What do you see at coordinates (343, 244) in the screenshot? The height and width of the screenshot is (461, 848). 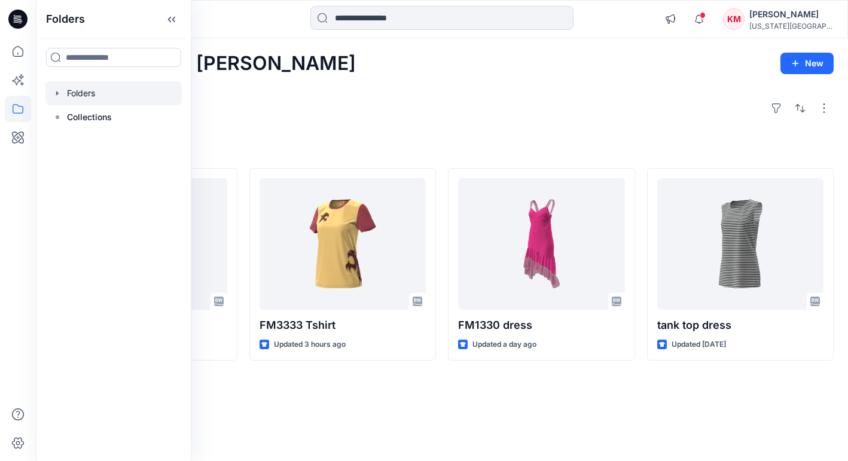 I see `a: FM3333 Tshirt` at bounding box center [343, 244].